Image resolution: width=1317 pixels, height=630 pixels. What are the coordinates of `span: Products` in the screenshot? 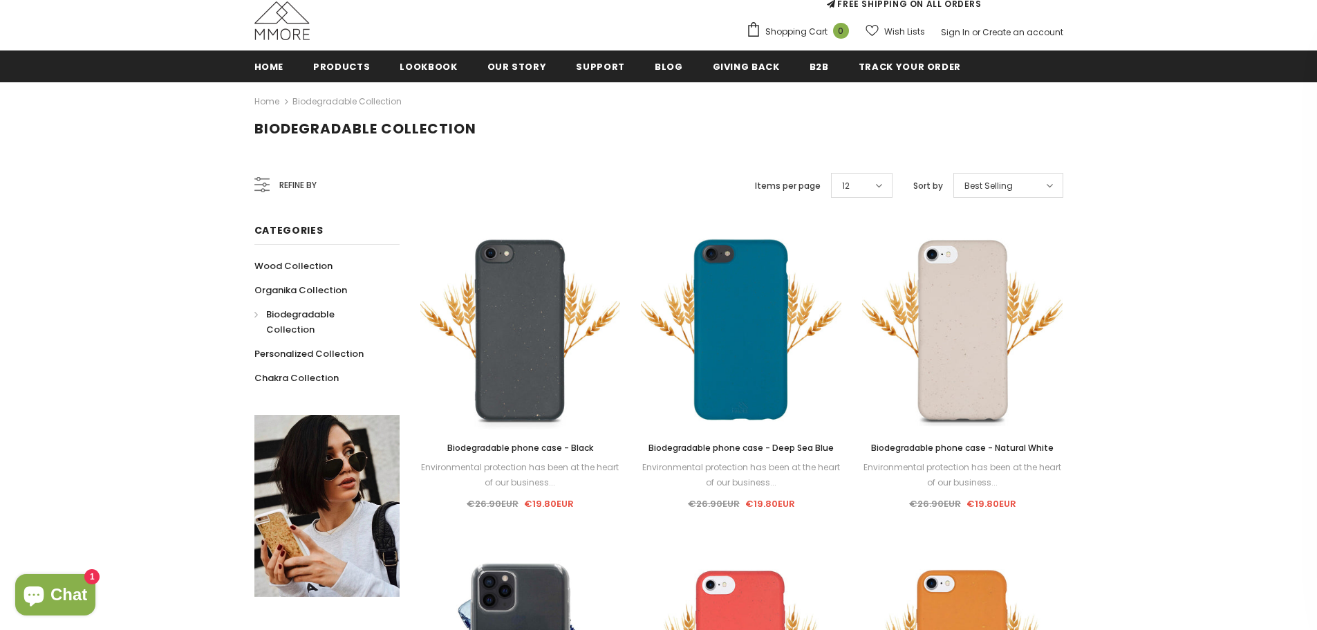 It's located at (342, 66).